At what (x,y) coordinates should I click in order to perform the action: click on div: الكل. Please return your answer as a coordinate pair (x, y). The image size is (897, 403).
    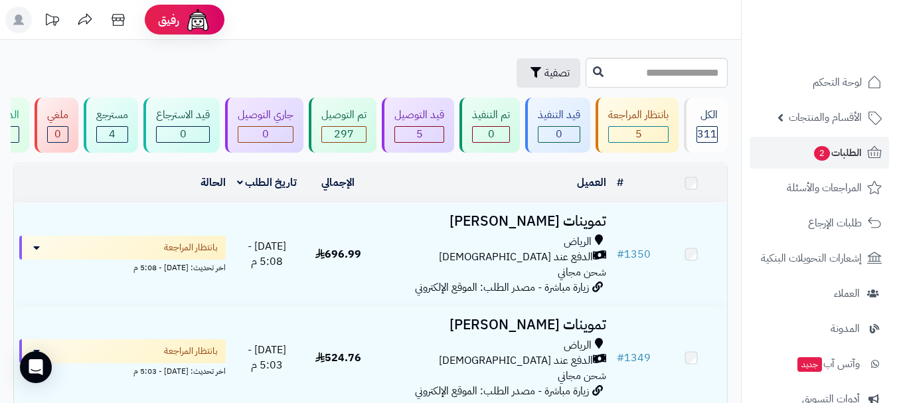
    Looking at the image, I should click on (707, 115).